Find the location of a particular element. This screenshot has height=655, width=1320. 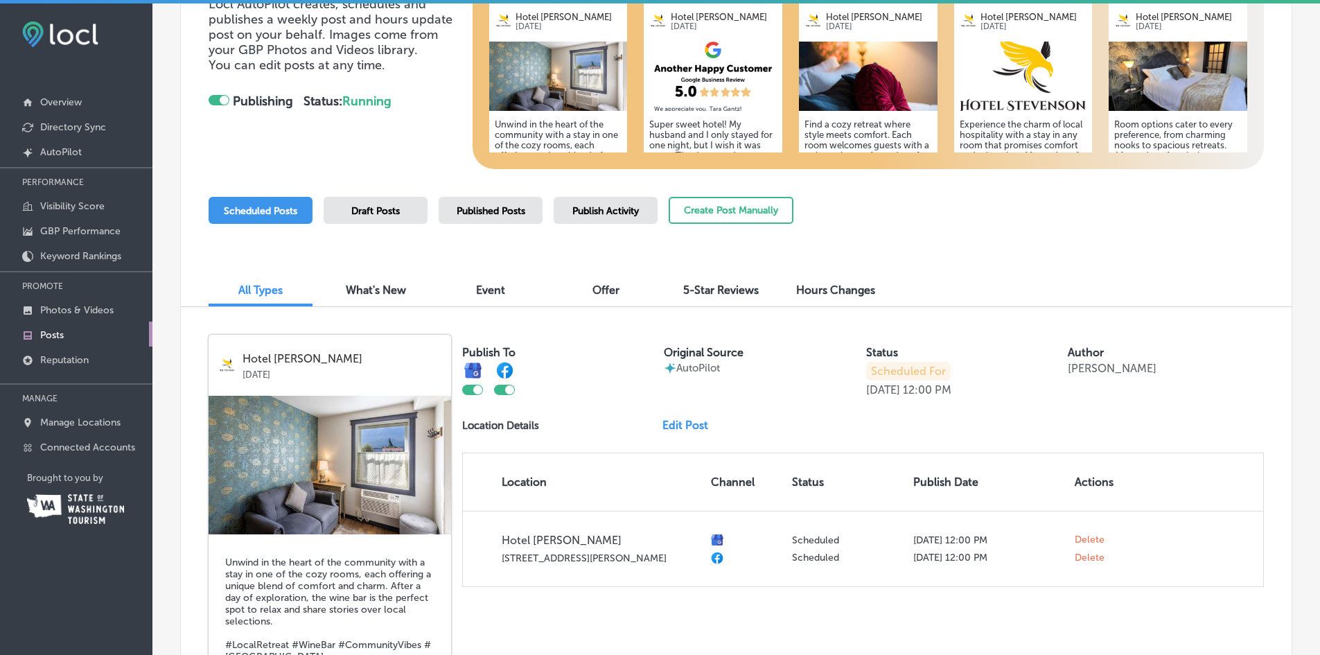

p: Posts is located at coordinates (52, 335).